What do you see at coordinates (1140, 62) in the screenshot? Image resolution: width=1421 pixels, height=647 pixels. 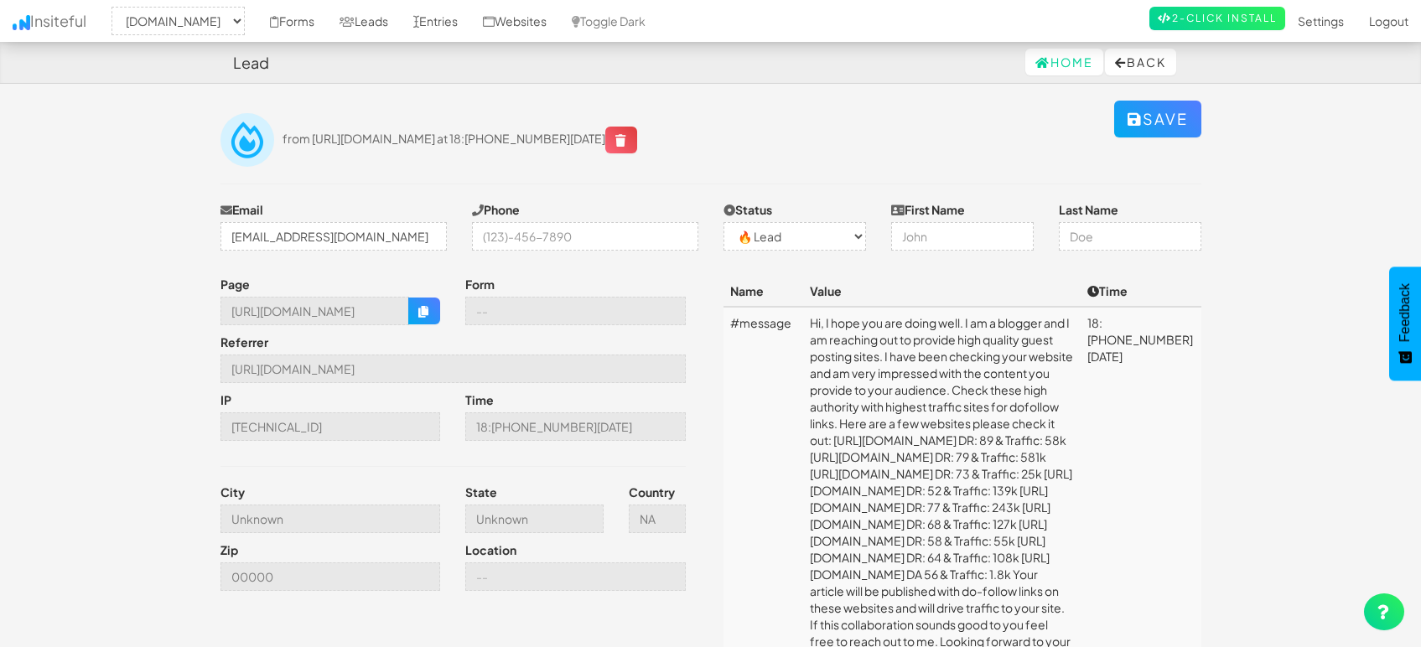 I see `button: Back` at bounding box center [1140, 62].